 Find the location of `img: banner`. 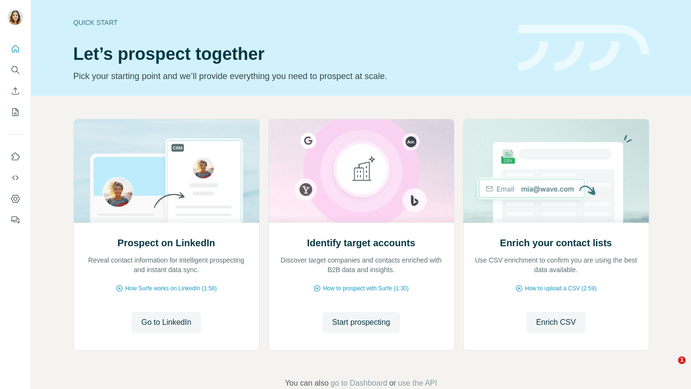

img: banner is located at coordinates (583, 48).